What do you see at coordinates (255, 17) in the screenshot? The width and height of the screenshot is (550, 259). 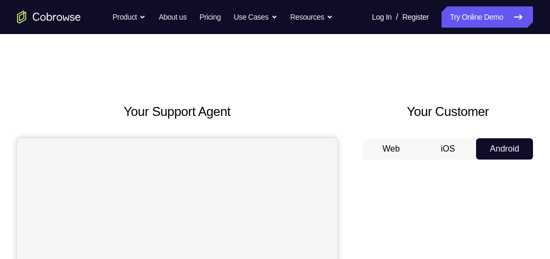 I see `button: Use Cases` at bounding box center [255, 17].